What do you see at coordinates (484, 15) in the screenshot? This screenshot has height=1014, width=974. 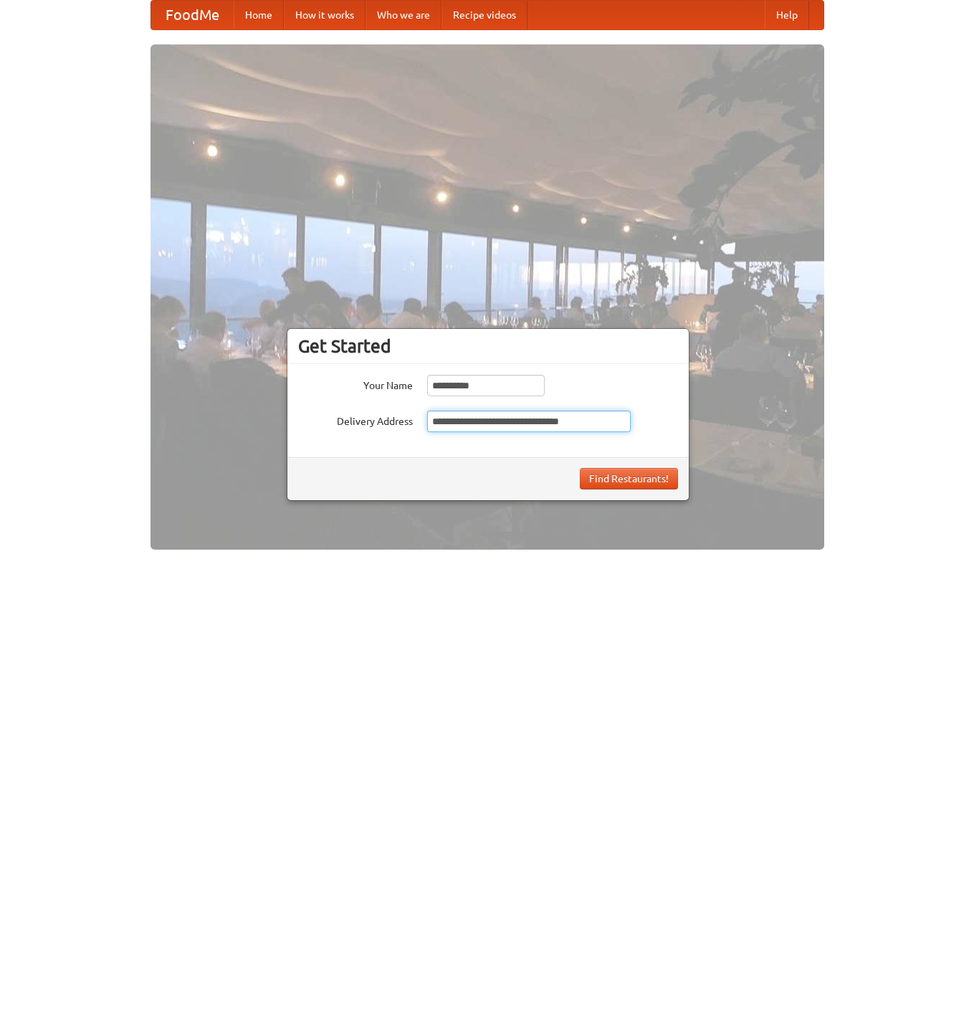 I see `a: Recipe videos` at bounding box center [484, 15].